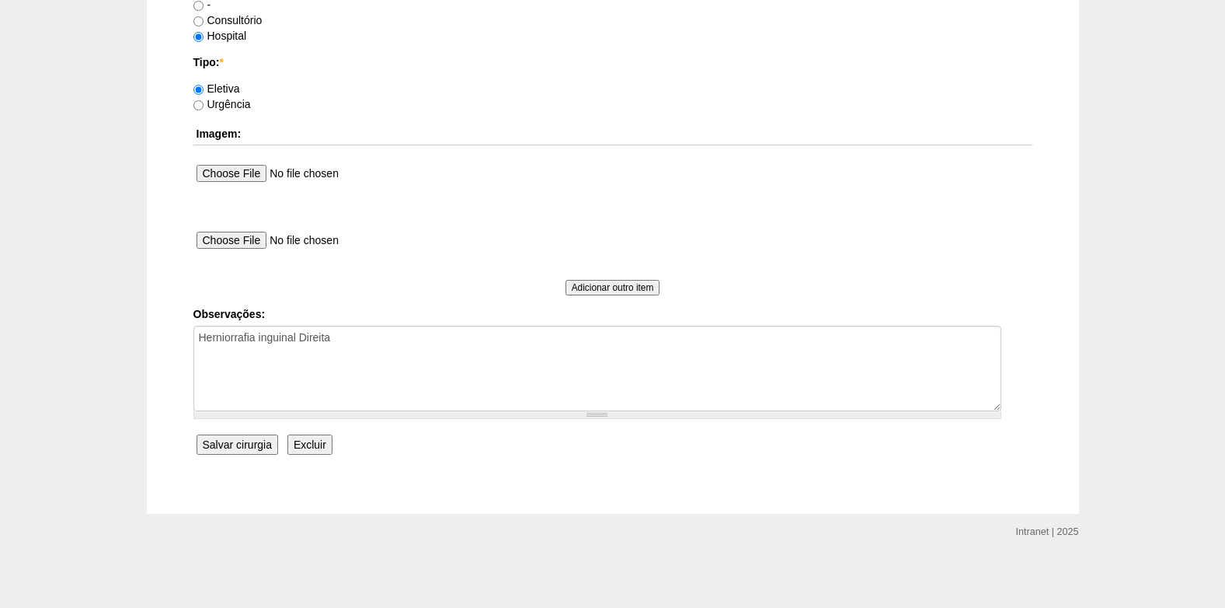 Image resolution: width=1225 pixels, height=608 pixels. I want to click on label: Urgência, so click(222, 104).